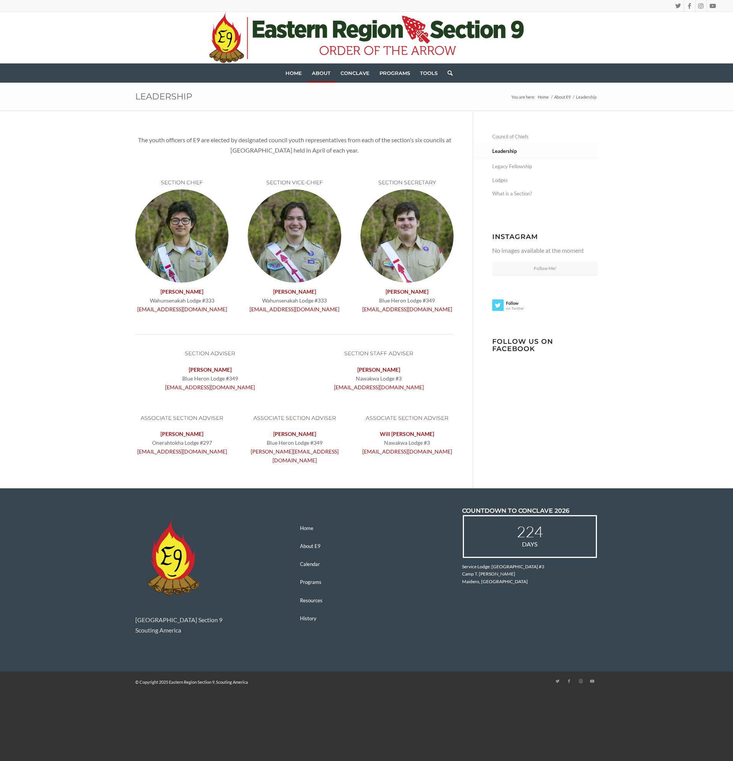  What do you see at coordinates (545, 166) in the screenshot?
I see `a: Legacy Fellowship` at bounding box center [545, 166].